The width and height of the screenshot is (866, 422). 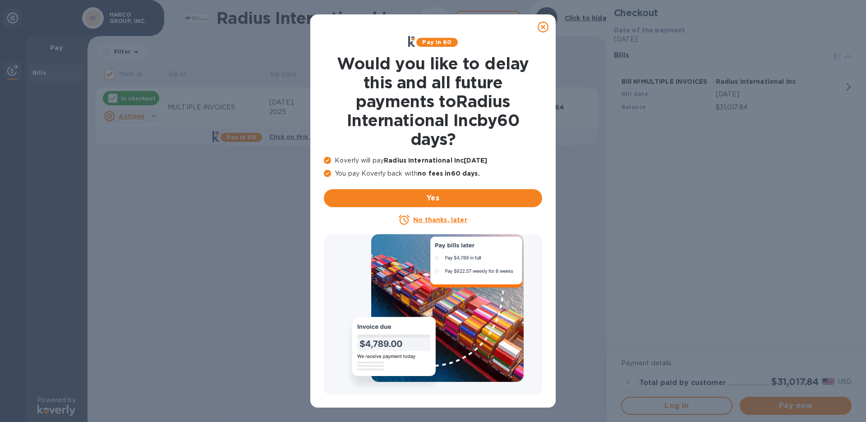 I want to click on span: Yes, so click(x=433, y=198).